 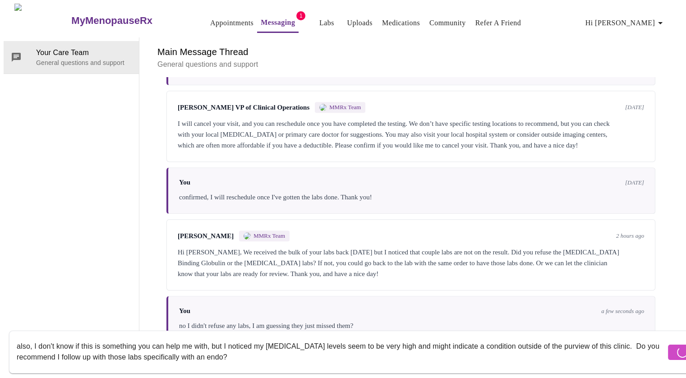 I want to click on div: I will cancel your visit, and you can reschedule once you have completed the testing. We don’t ha..., so click(x=411, y=134).